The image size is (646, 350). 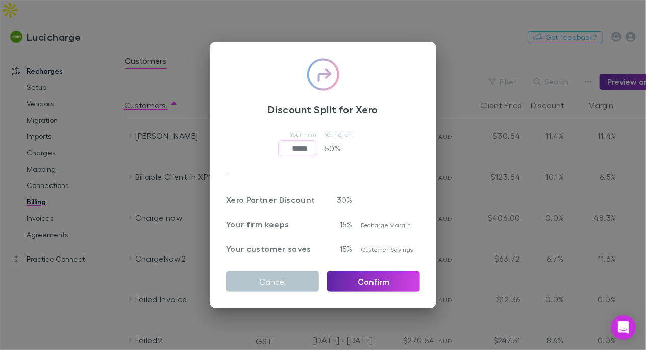 I want to click on img: checkmark, so click(x=323, y=75).